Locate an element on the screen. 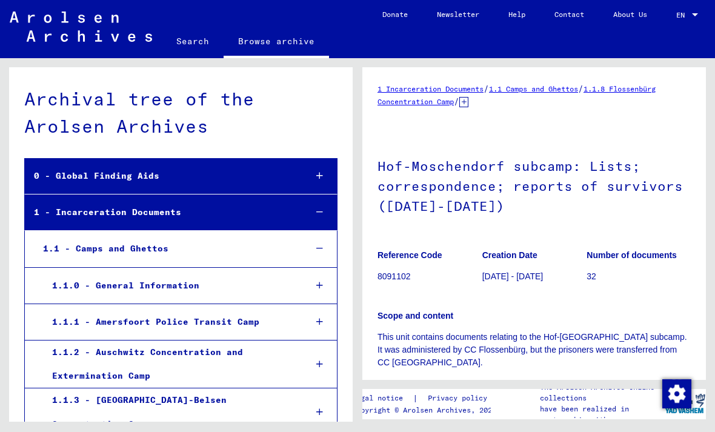  div: 1.1 - Camps and Ghettos is located at coordinates (165, 248).